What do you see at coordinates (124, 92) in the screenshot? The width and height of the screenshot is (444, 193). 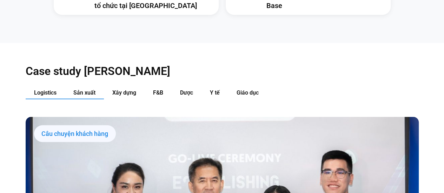 I see `span: Xây dựng` at bounding box center [124, 92].